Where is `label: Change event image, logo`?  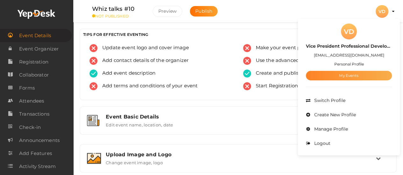 label: Change event image, logo is located at coordinates (134, 162).